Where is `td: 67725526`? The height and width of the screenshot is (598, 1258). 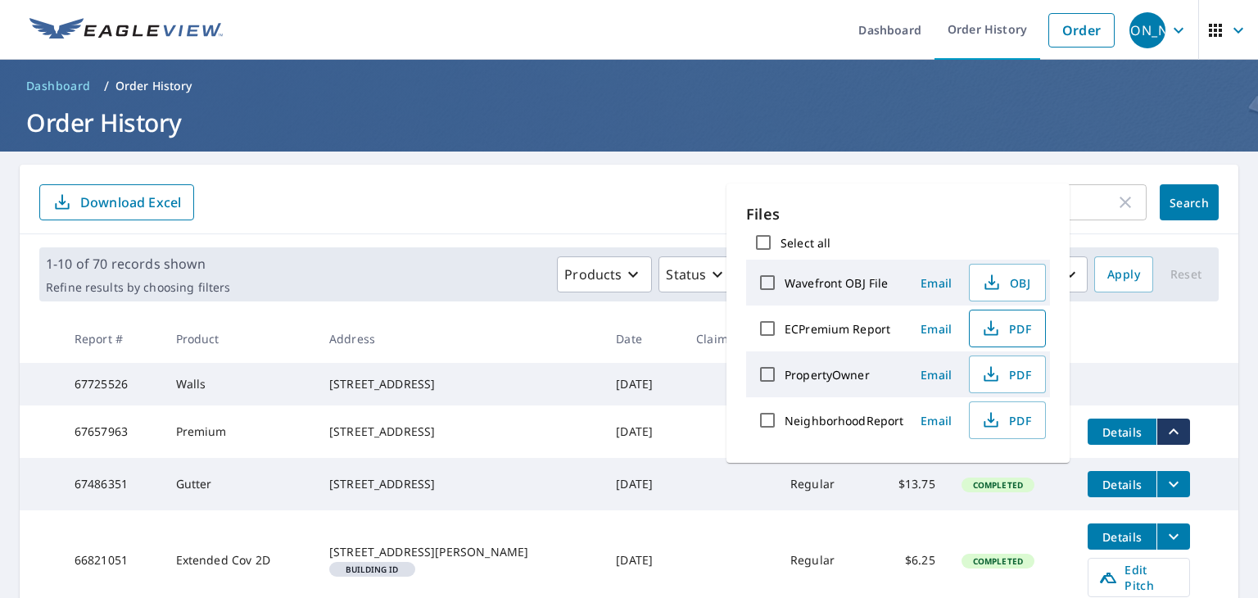 td: 67725526 is located at coordinates (112, 384).